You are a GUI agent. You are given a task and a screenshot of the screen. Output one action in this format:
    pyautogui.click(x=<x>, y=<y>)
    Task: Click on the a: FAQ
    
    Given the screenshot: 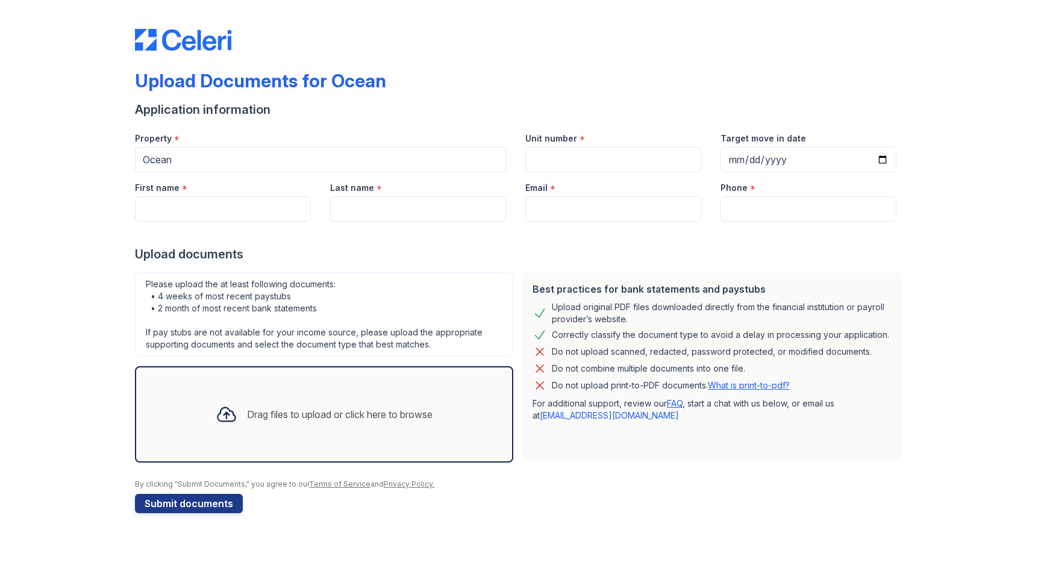 What is the action you would take?
    pyautogui.click(x=675, y=403)
    